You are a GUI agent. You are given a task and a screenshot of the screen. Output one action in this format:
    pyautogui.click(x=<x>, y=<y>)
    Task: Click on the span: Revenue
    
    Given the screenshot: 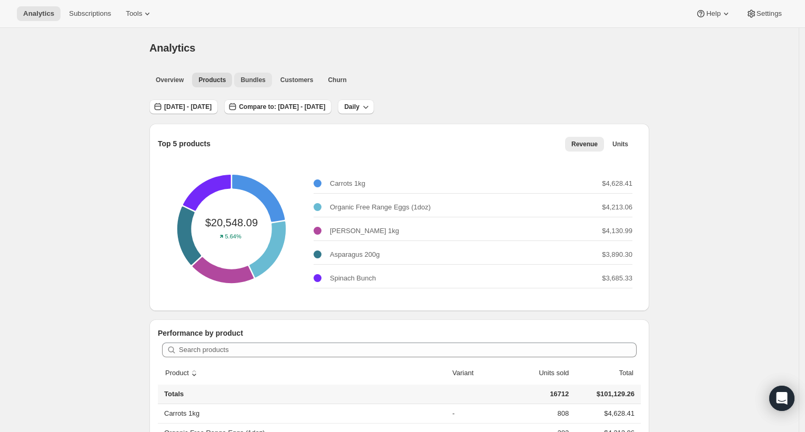 What is the action you would take?
    pyautogui.click(x=585, y=144)
    